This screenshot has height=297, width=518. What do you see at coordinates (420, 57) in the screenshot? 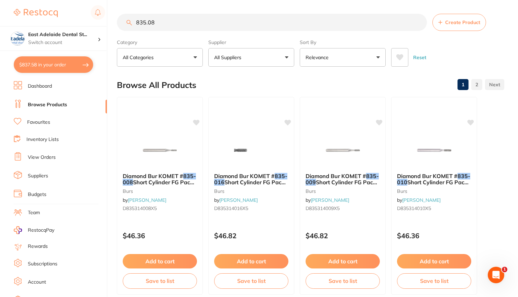
I see `button: Reset` at bounding box center [420, 57].